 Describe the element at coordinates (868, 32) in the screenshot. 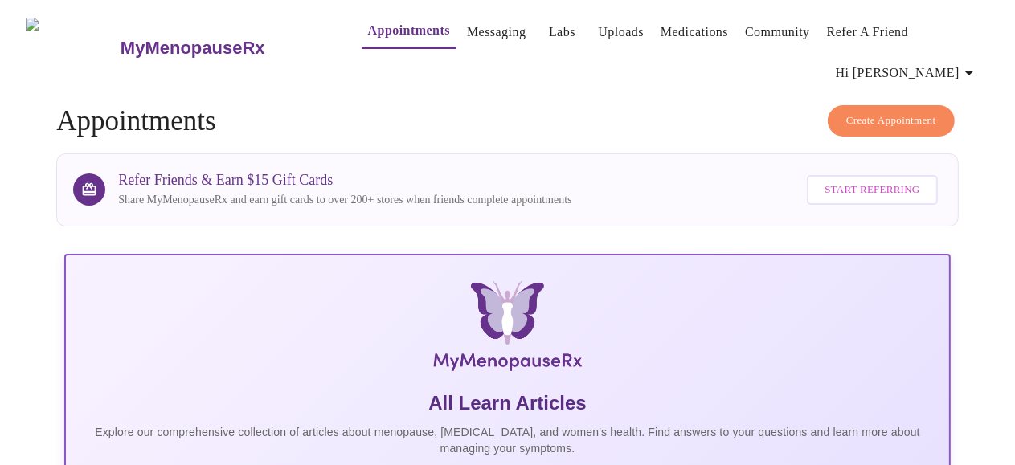

I see `a: Refer a Friend` at that location.